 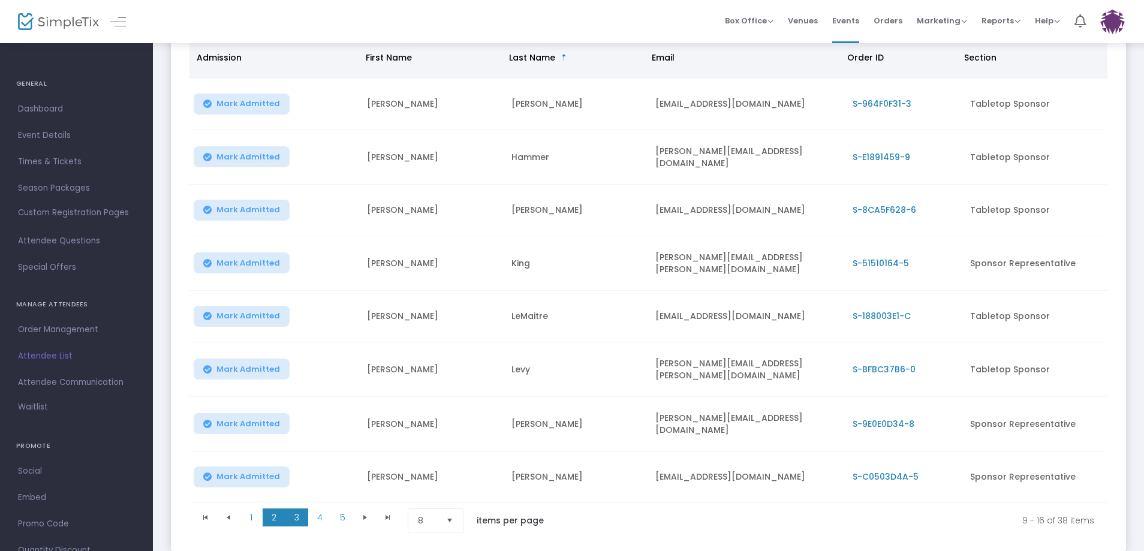 I want to click on span: Social, so click(x=76, y=471).